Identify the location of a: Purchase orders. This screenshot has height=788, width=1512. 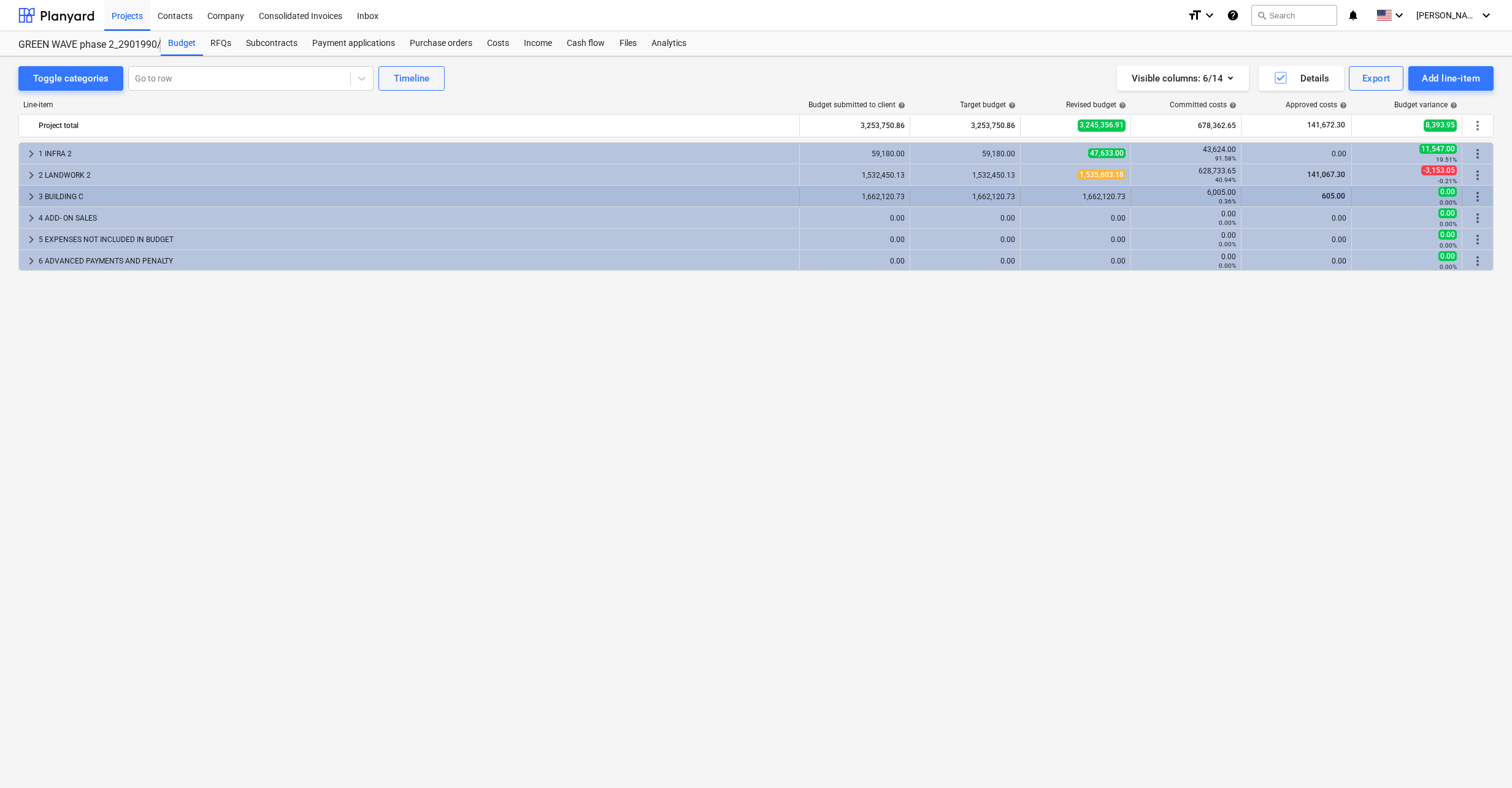
(441, 43).